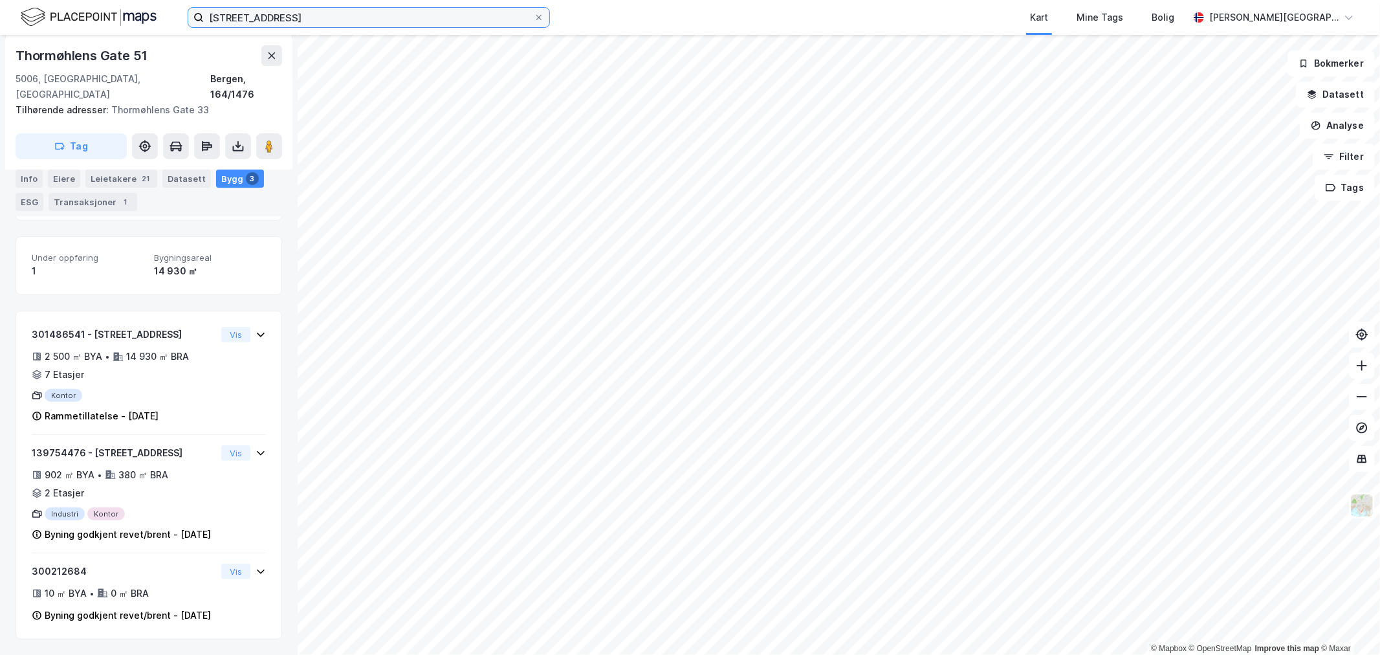 The height and width of the screenshot is (655, 1380). Describe the element at coordinates (83, 56) in the screenshot. I see `div: Thormøhlens Gate 51` at that location.